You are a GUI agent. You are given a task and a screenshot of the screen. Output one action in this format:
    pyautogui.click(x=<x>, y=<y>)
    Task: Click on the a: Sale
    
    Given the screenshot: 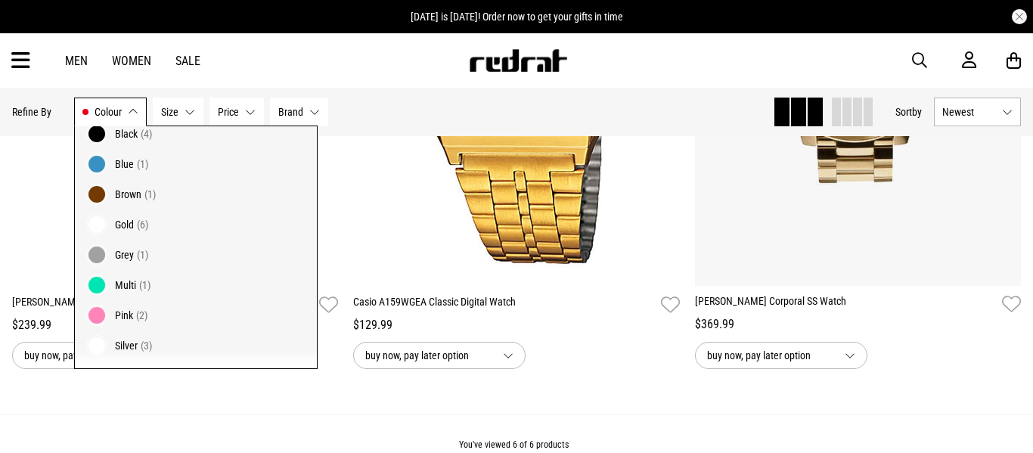 What is the action you would take?
    pyautogui.click(x=188, y=61)
    